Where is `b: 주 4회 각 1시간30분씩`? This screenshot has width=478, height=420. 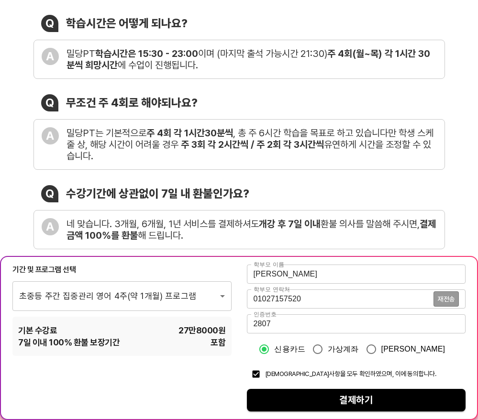 b: 주 4회 각 1시간30분씩 is located at coordinates (189, 133).